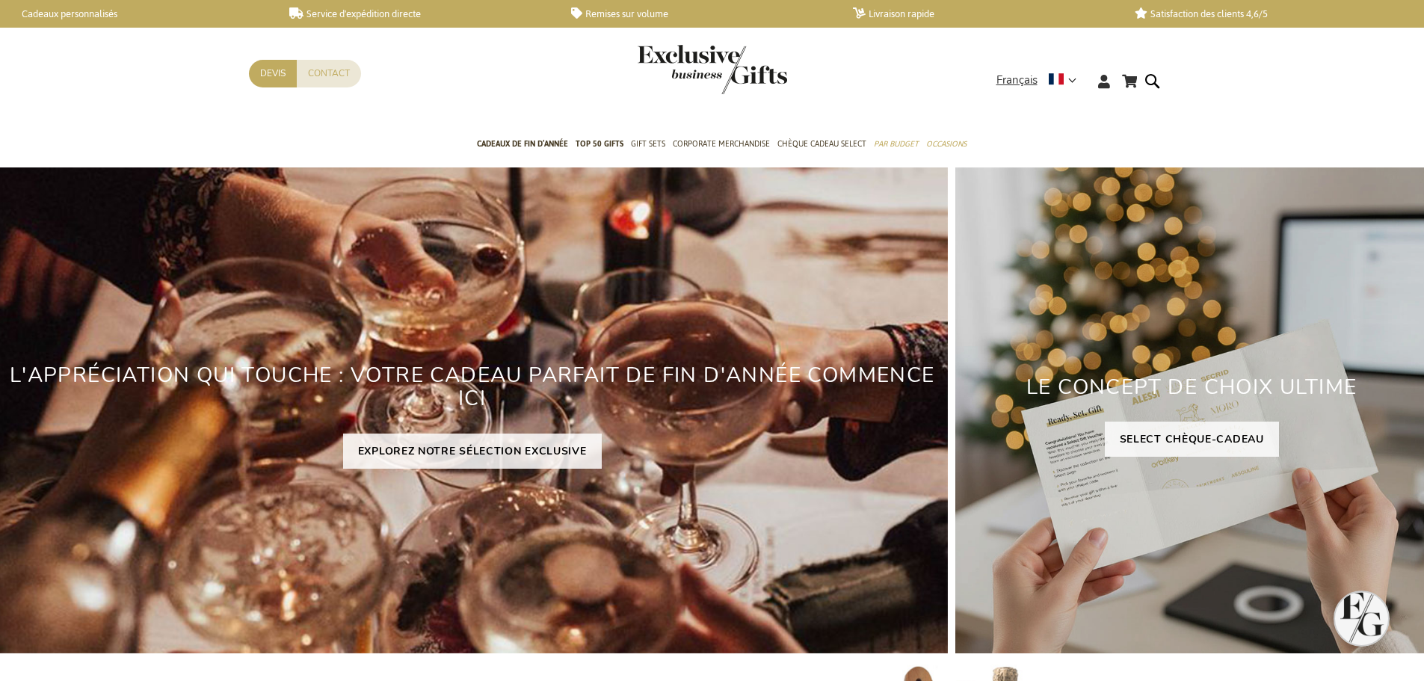  What do you see at coordinates (982, 13) in the screenshot?
I see `a: Livraison rapide` at bounding box center [982, 13].